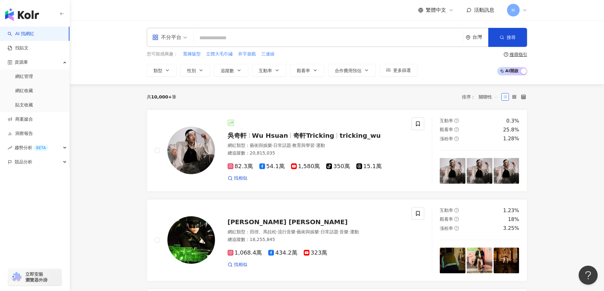 This screenshot has width=604, height=291. Describe the element at coordinates (22, 15) in the screenshot. I see `img: logo` at that location.